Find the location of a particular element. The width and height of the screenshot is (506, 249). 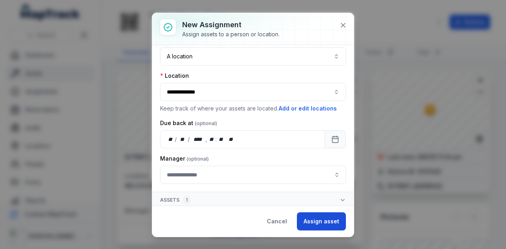

div: 1 is located at coordinates (187, 200).